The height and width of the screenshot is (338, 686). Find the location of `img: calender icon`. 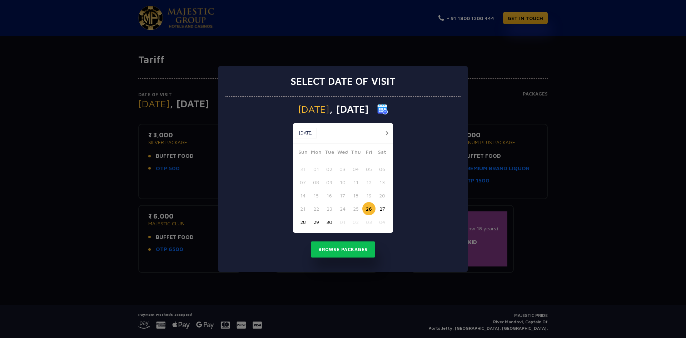

img: calender icon is located at coordinates (383, 109).